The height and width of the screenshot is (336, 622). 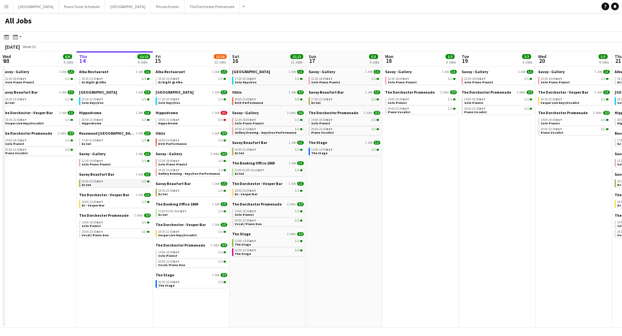 I want to click on span: The Dorchester Promenade, so click(x=487, y=92).